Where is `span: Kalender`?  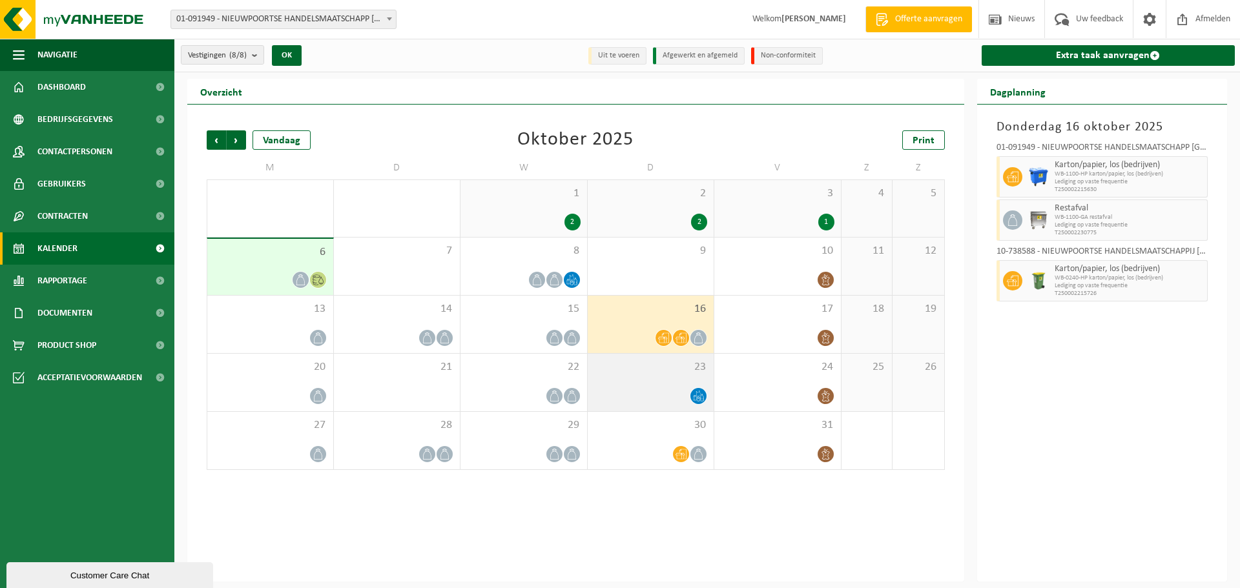 span: Kalender is located at coordinates (57, 249).